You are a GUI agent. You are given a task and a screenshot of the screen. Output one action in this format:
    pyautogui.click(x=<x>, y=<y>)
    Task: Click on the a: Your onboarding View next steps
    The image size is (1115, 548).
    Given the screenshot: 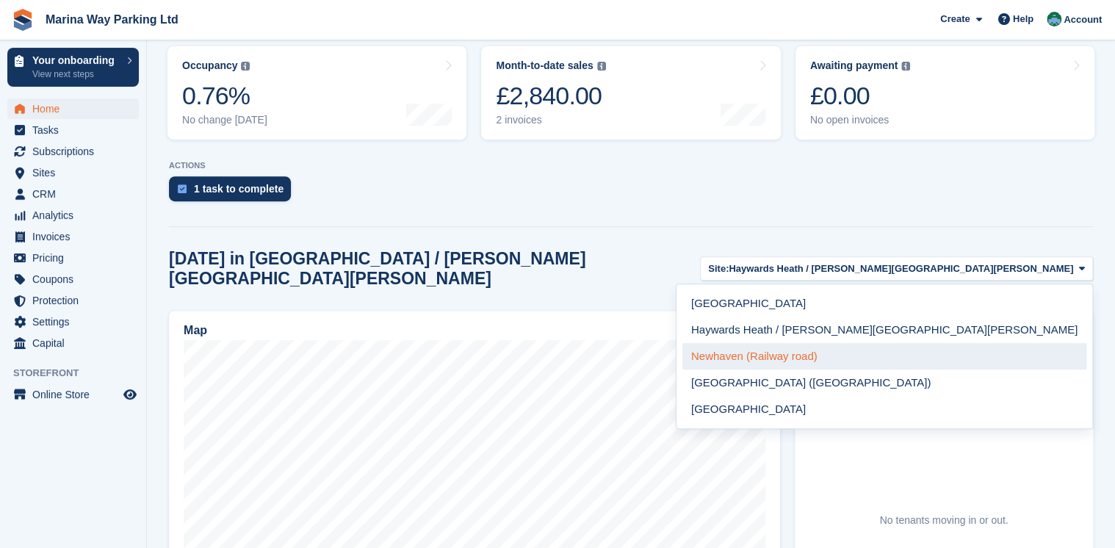 What is the action you would take?
    pyautogui.click(x=73, y=67)
    